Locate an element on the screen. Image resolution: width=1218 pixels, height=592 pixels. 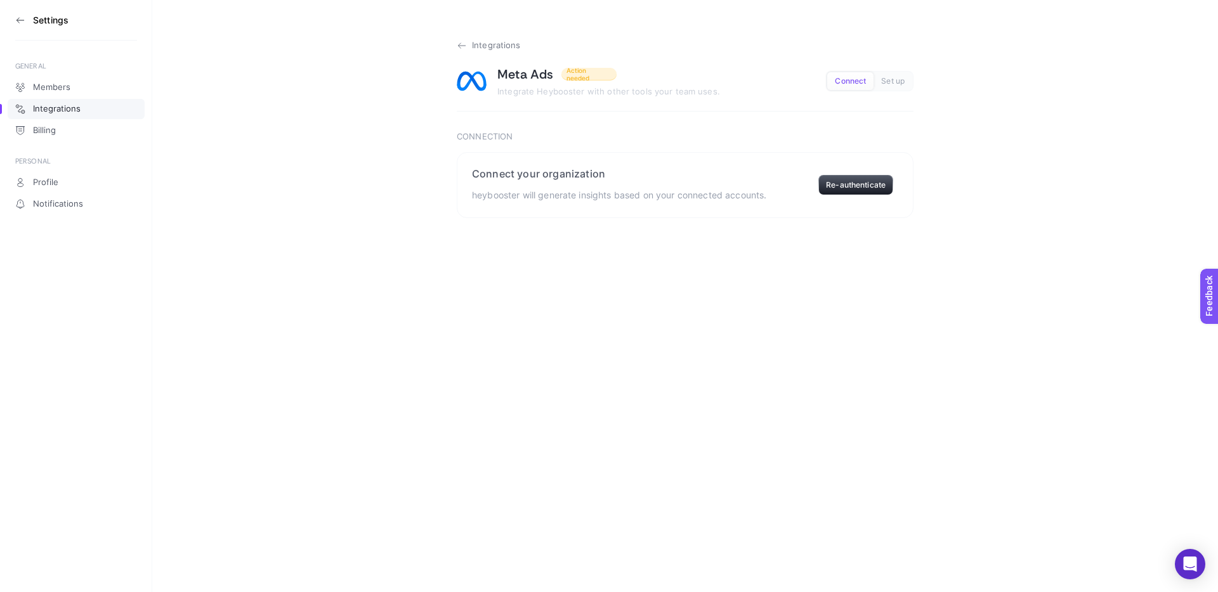
button: Set up is located at coordinates (892, 81).